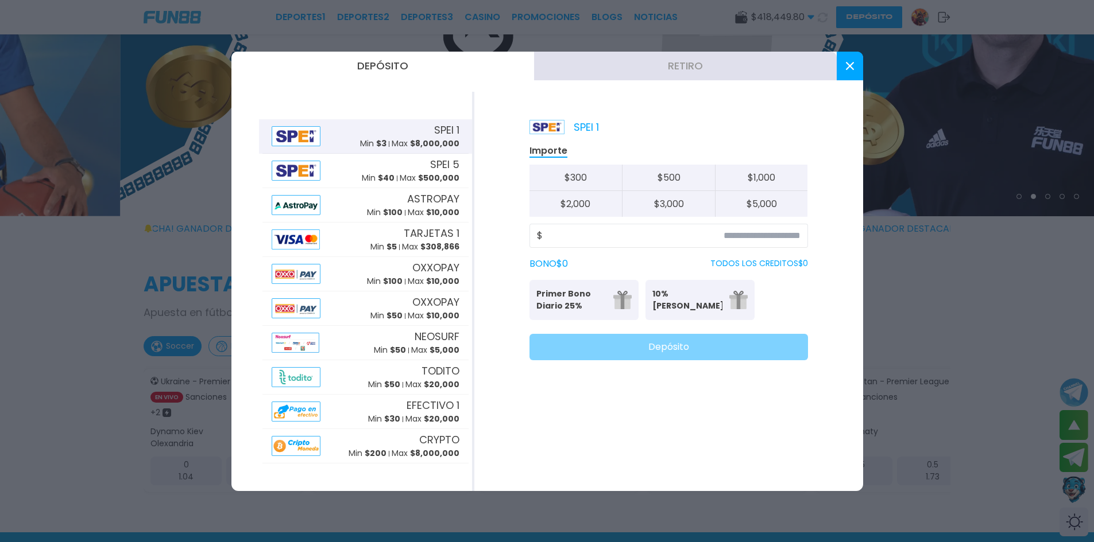 This screenshot has height=542, width=1094. I want to click on span: $ 5, so click(392, 247).